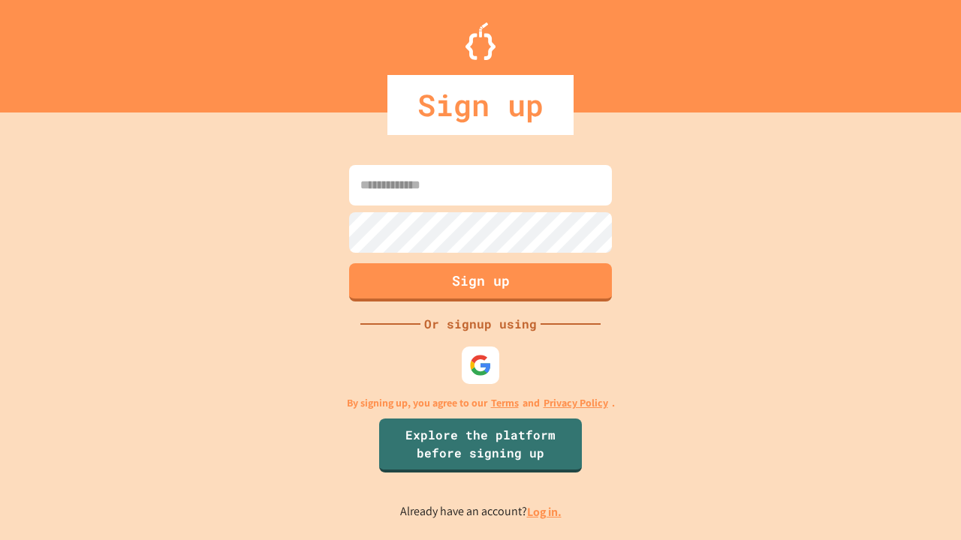  Describe the element at coordinates (504, 403) in the screenshot. I see `a: Terms` at that location.